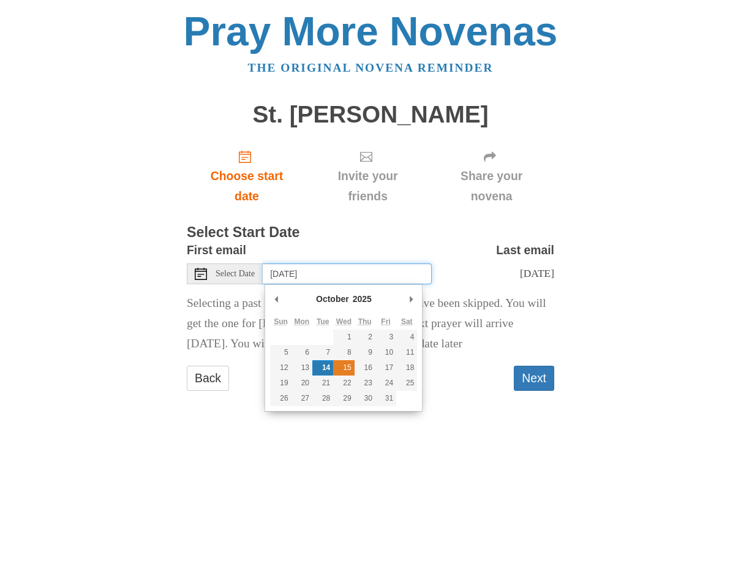 Image resolution: width=741 pixels, height=574 pixels. What do you see at coordinates (347, 274) in the screenshot?
I see `input: Use the arrow keys to pick a date` at bounding box center [347, 274].